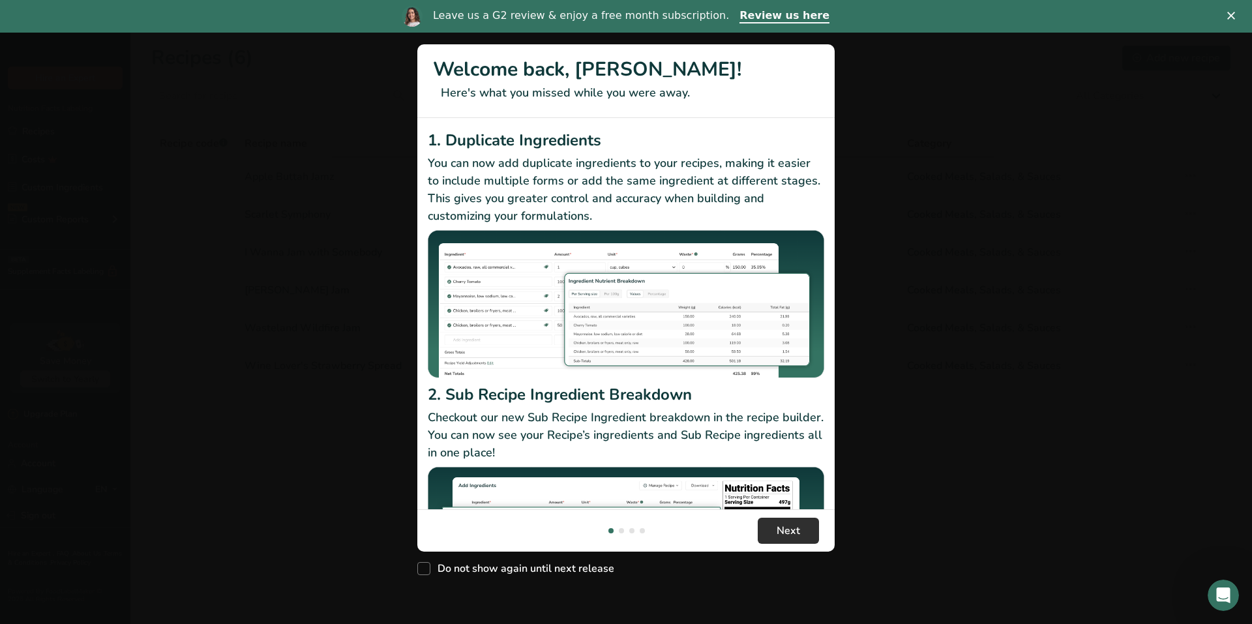  What do you see at coordinates (784, 16) in the screenshot?
I see `a: Review us here` at bounding box center [784, 16].